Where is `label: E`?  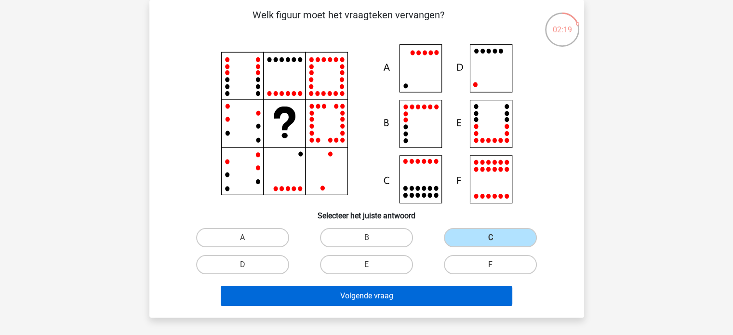 label: E is located at coordinates (366, 264).